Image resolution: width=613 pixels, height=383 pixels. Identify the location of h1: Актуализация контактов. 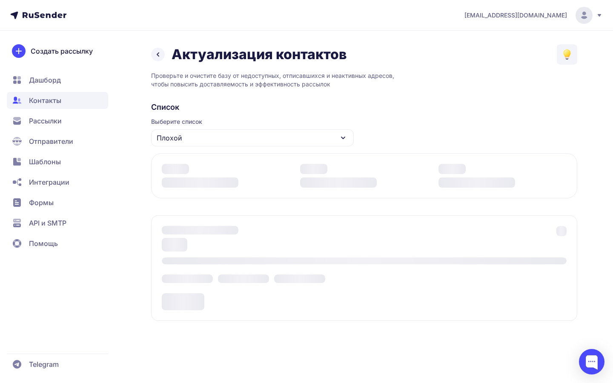
(259, 55).